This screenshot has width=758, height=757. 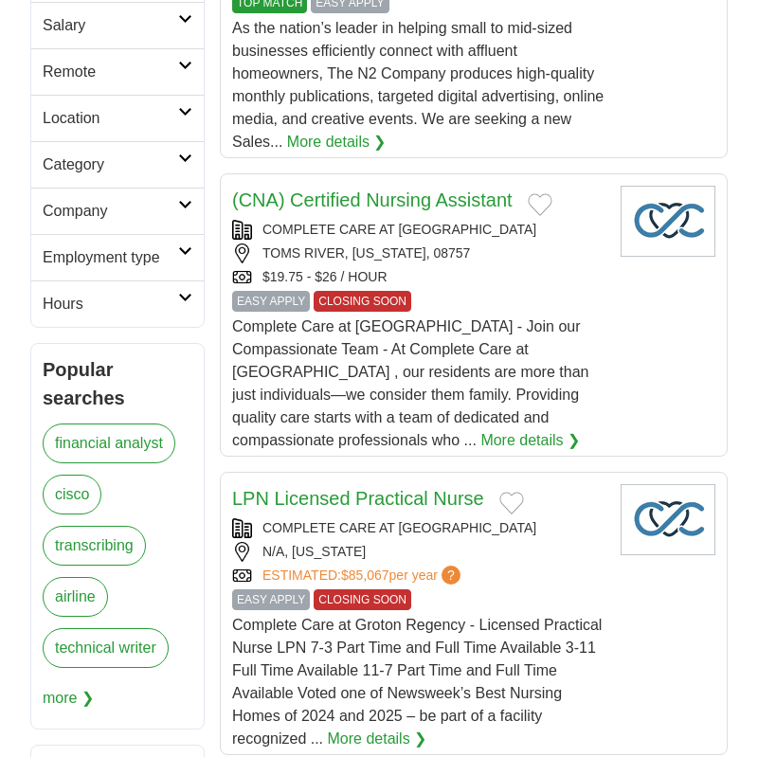 What do you see at coordinates (110, 118) in the screenshot?
I see `h2: Location` at bounding box center [110, 118].